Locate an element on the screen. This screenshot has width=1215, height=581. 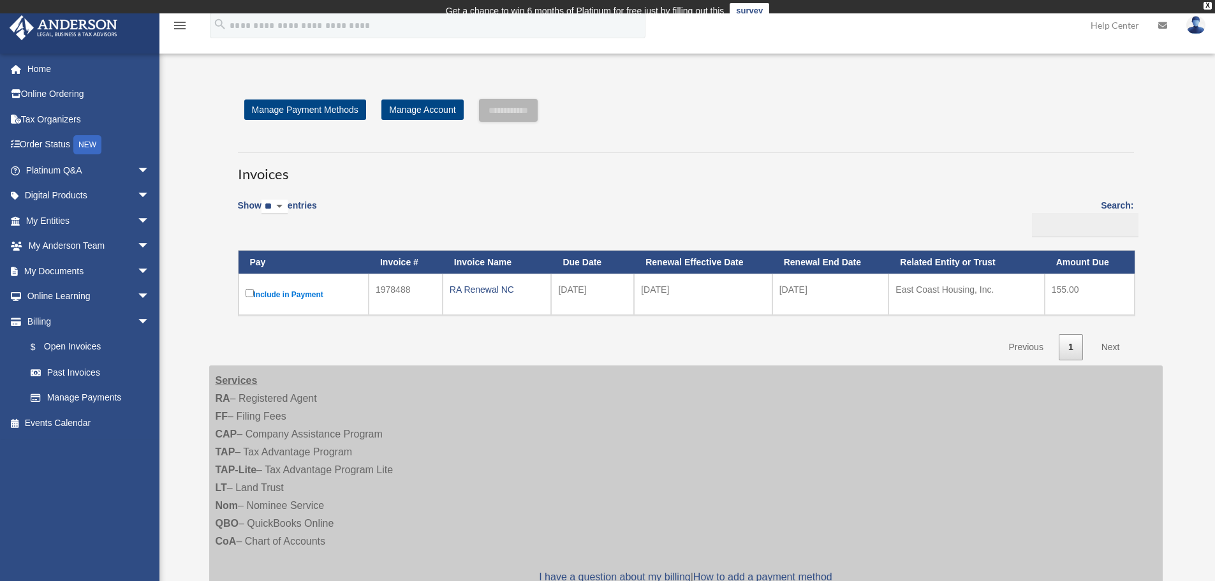
i: search is located at coordinates (220, 24).